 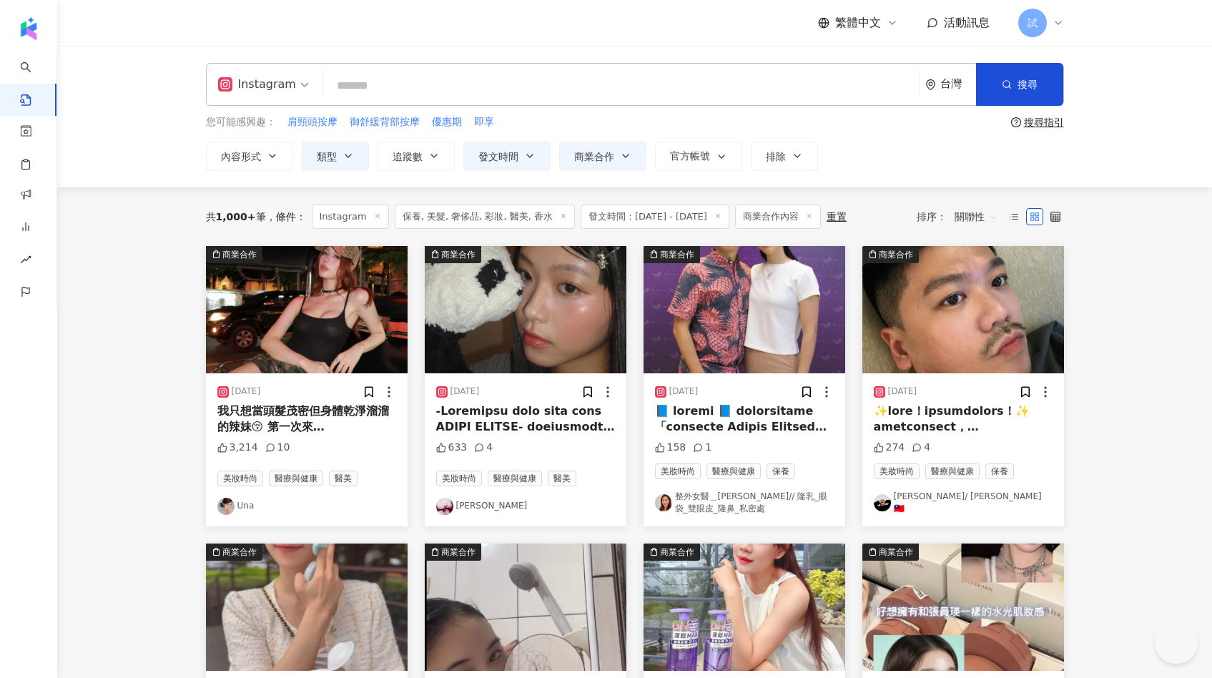 What do you see at coordinates (1016, 122) in the screenshot?
I see `span: question-circle` at bounding box center [1016, 122].